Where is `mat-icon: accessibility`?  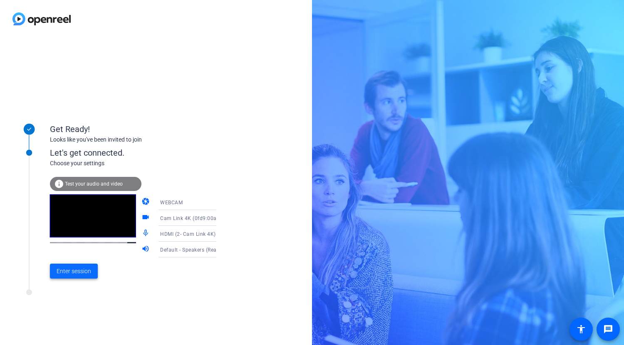
mat-icon: accessibility is located at coordinates (581, 330).